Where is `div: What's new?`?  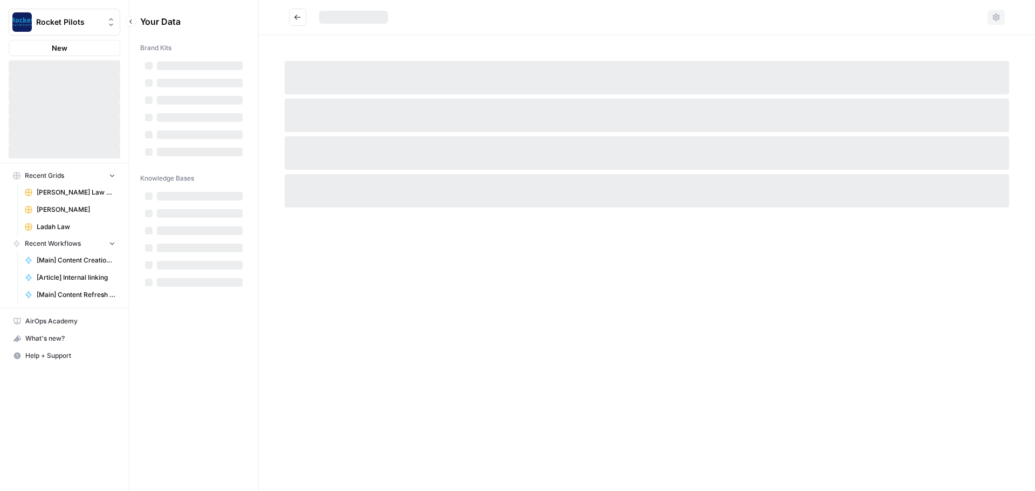 div: What's new? is located at coordinates (64, 339).